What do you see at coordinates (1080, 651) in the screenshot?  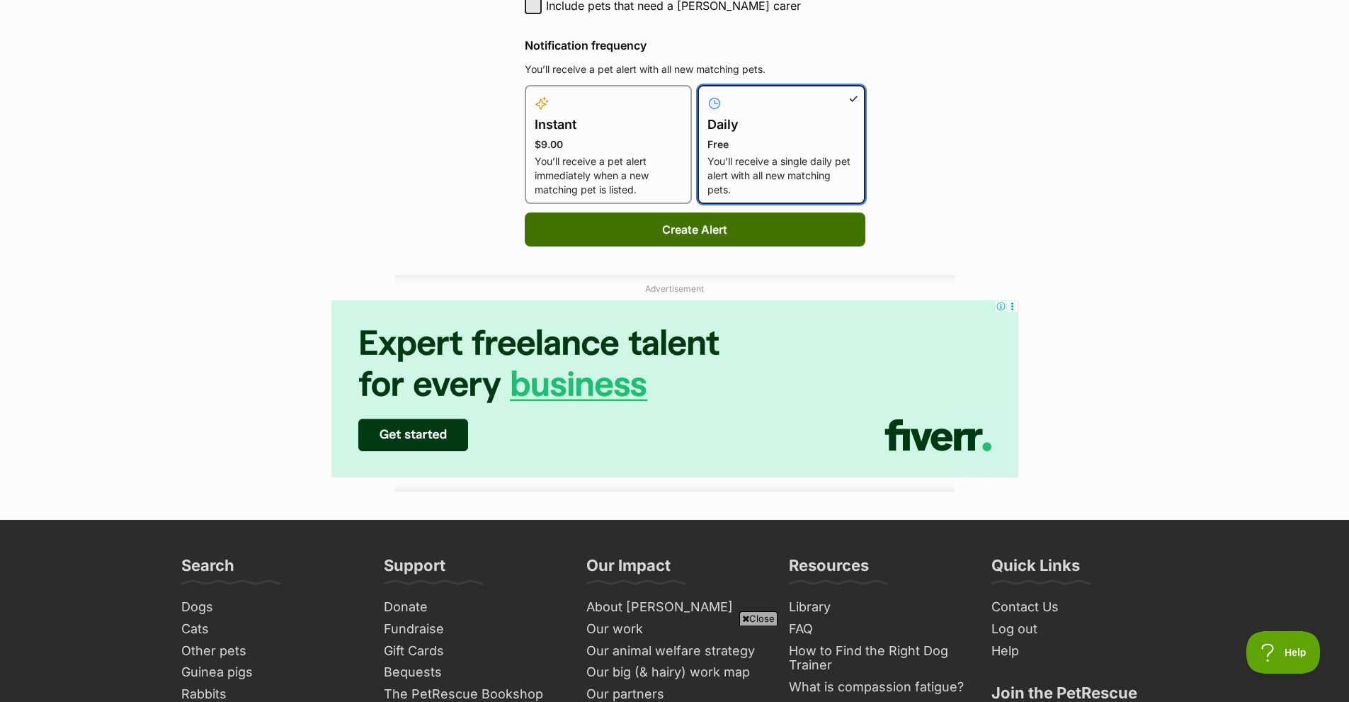 I see `a: Help` at bounding box center [1080, 651].